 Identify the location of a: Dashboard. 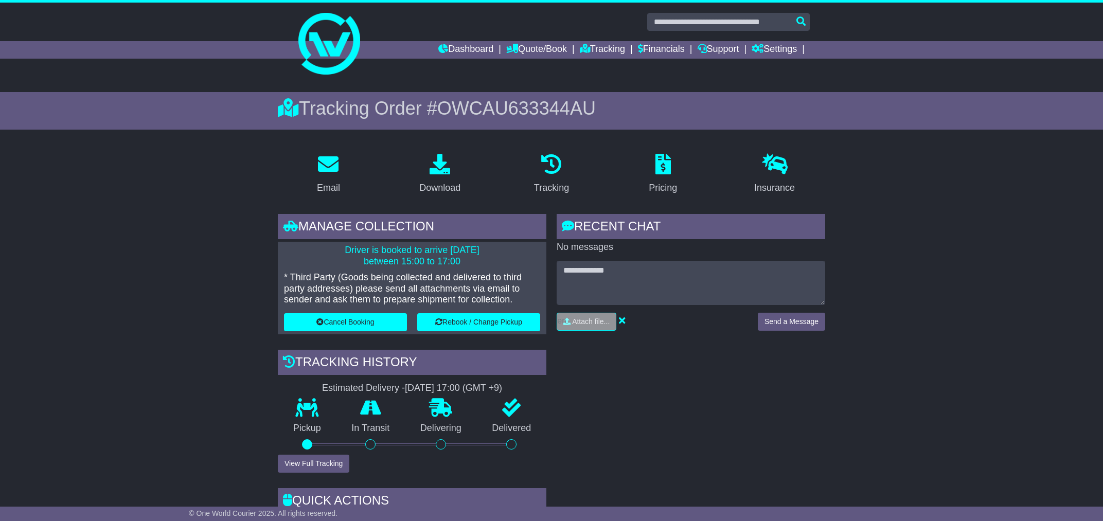
(466, 50).